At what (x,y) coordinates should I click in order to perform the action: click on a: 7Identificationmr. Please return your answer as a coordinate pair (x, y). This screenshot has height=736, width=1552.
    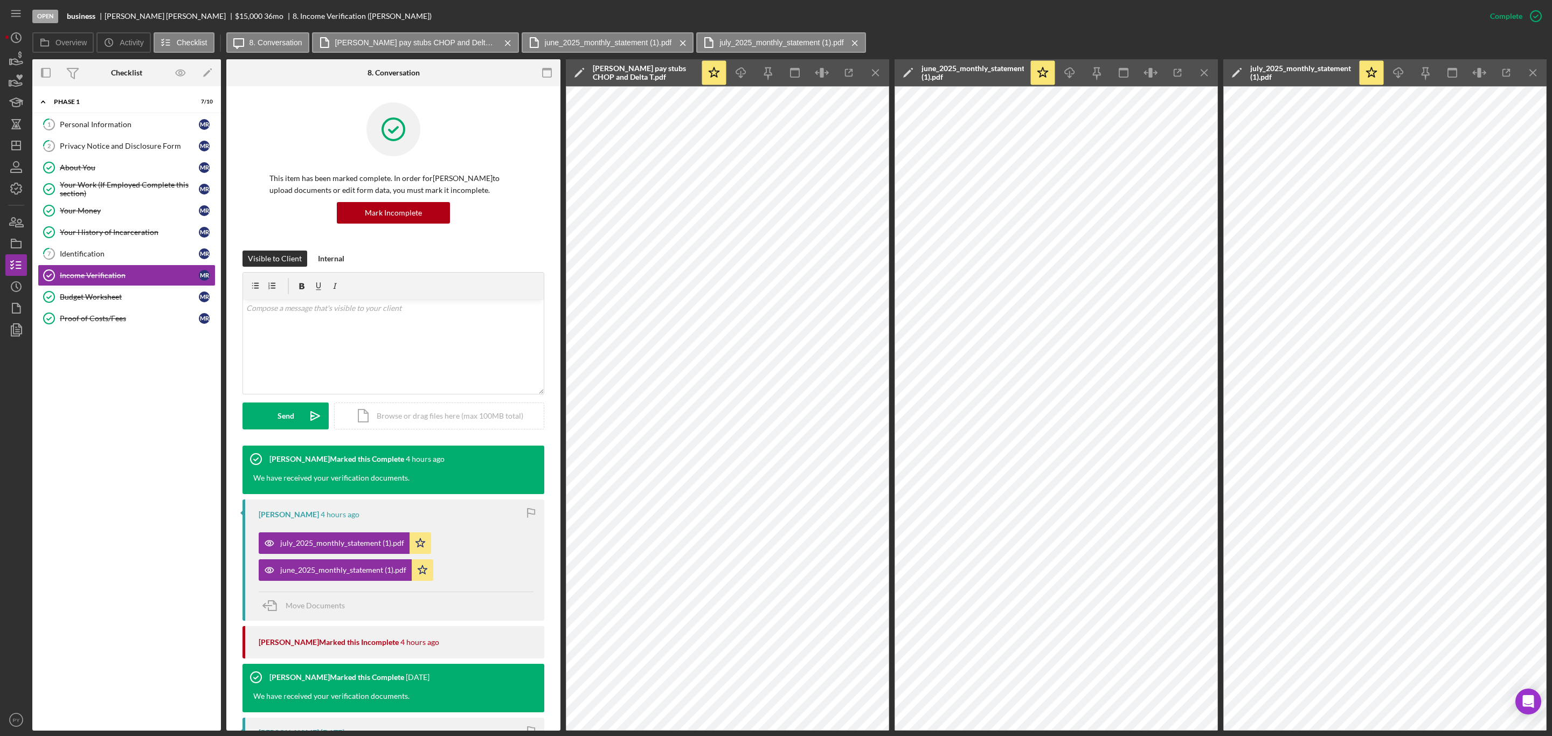
    Looking at the image, I should click on (127, 254).